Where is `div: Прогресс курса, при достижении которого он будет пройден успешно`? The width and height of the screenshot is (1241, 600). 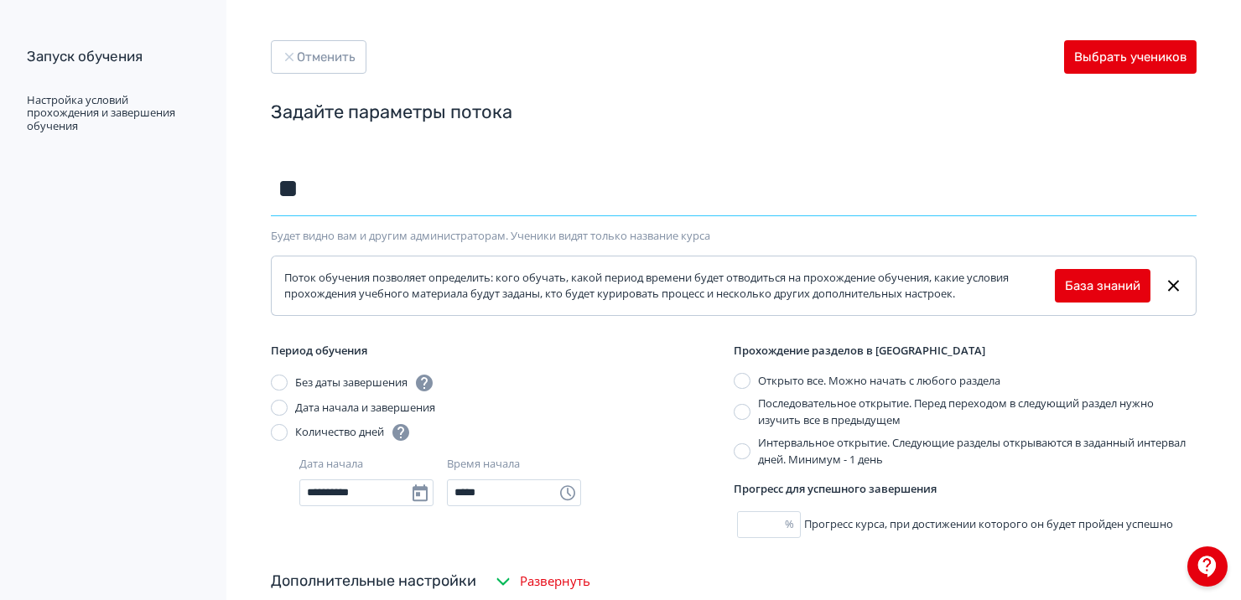 div: Прогресс курса, при достижении которого он будет пройден успешно is located at coordinates (965, 525).